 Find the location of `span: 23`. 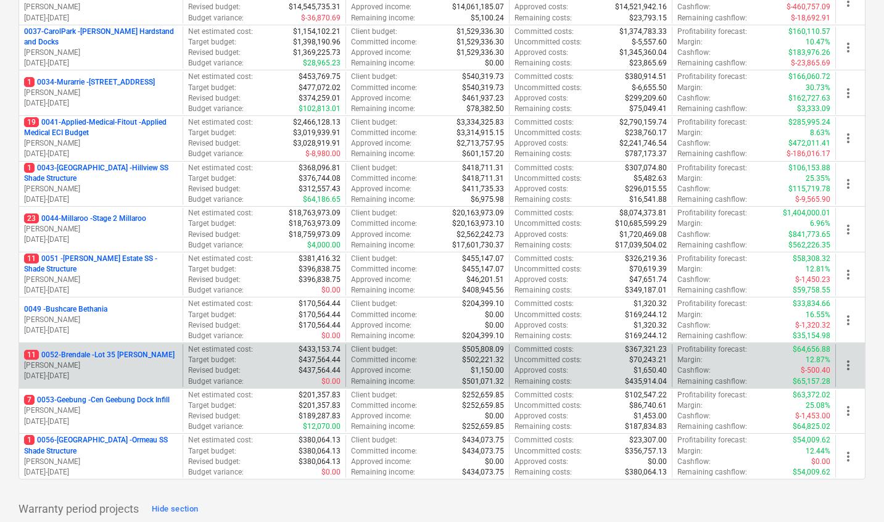

span: 23 is located at coordinates (31, 218).